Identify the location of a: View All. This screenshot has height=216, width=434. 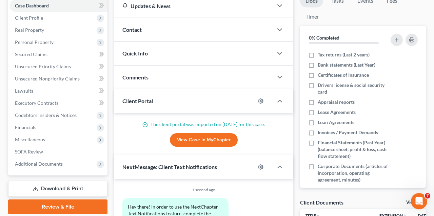
(414, 203).